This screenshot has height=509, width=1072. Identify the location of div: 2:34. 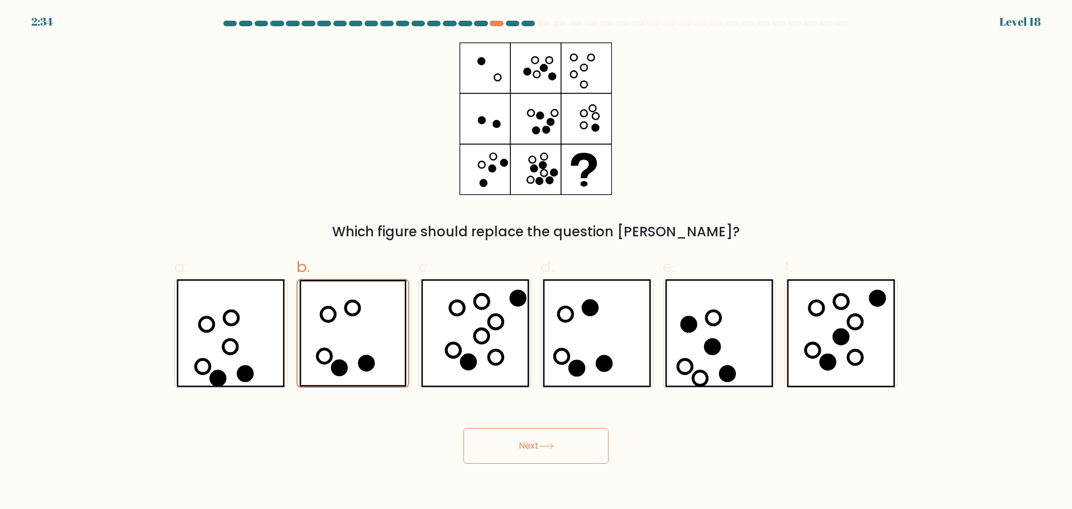
(42, 22).